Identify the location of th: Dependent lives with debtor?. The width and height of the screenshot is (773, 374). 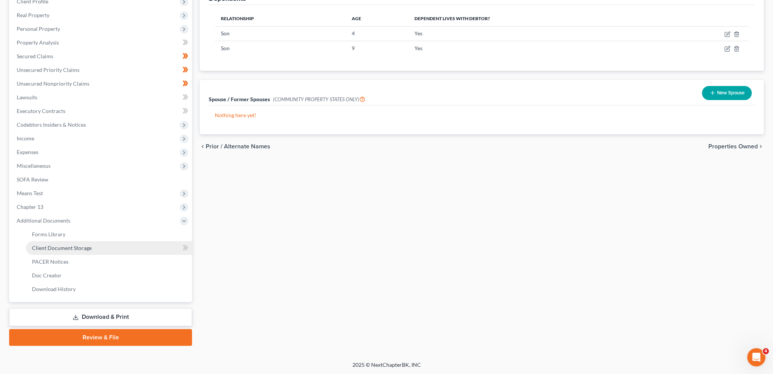
(534, 19).